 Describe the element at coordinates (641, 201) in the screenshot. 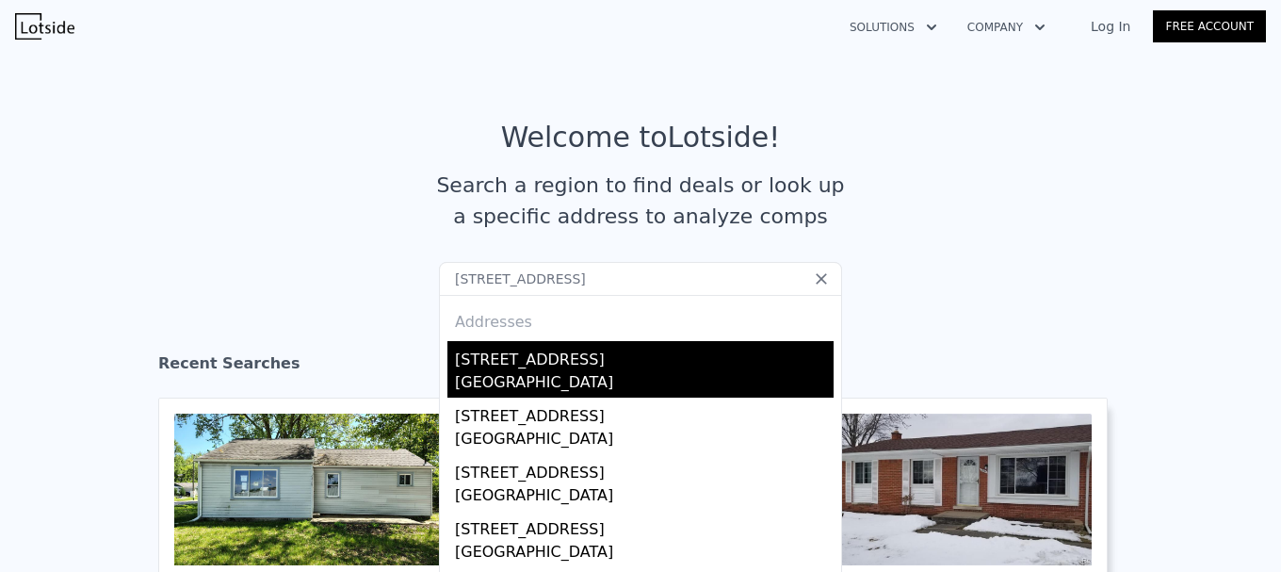

I see `div: Search a region to find deals or look up a specific address to analyze comps` at that location.